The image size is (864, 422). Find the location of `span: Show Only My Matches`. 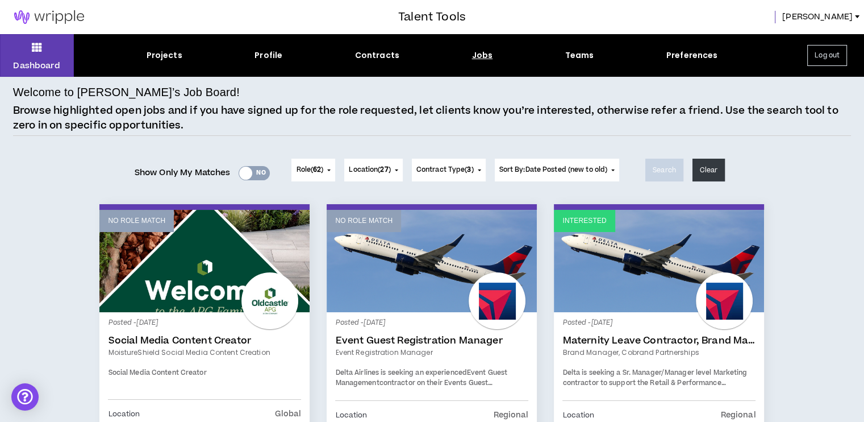

span: Show Only My Matches is located at coordinates (182, 173).